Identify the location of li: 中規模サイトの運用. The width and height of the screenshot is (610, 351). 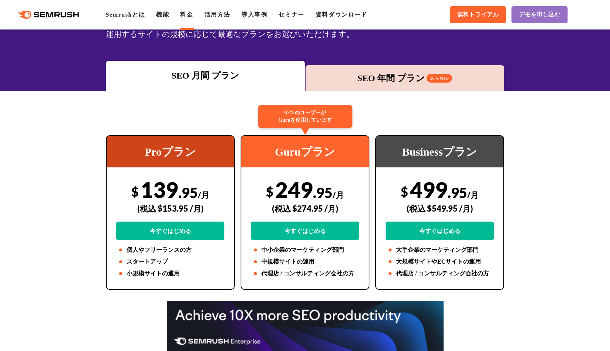
(305, 262).